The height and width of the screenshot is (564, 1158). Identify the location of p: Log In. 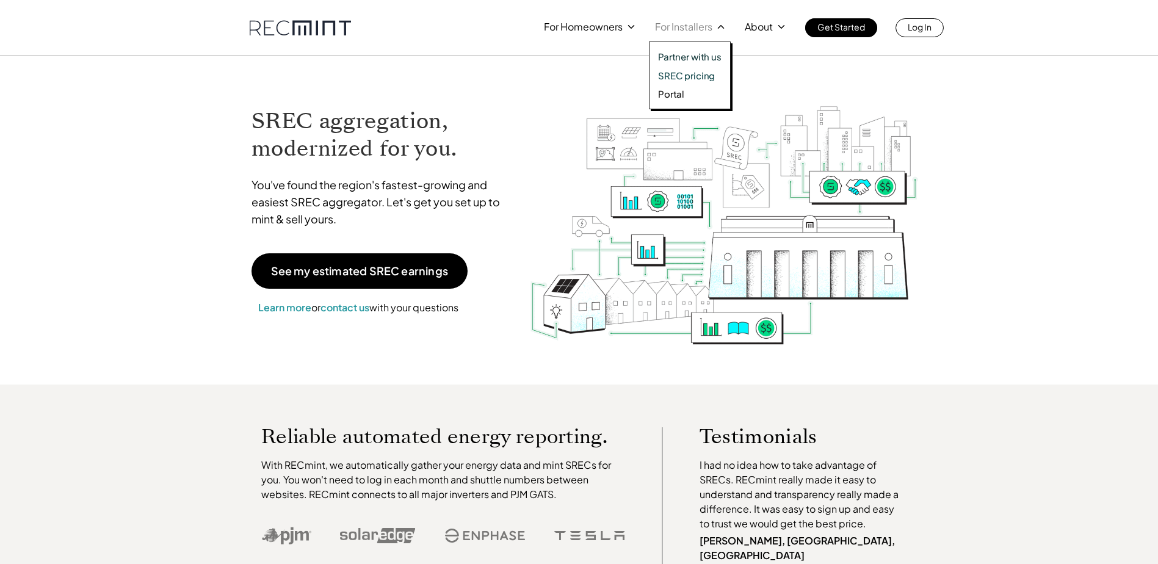
(919, 27).